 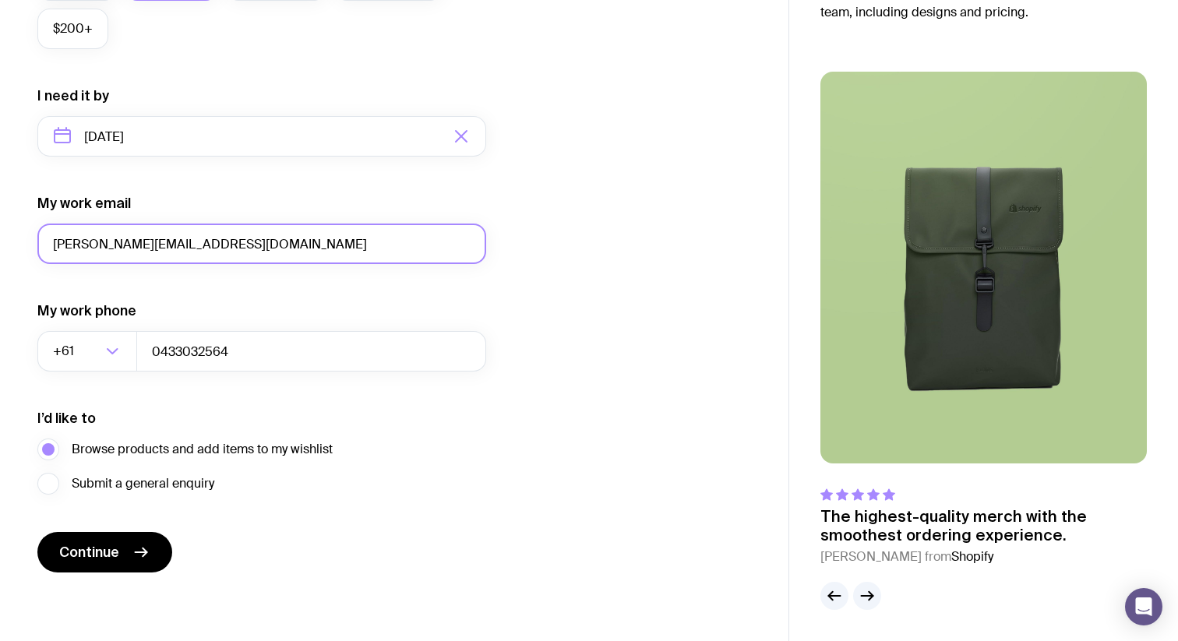 What do you see at coordinates (983, 526) in the screenshot?
I see `p: The highest-quality merch with the smoothest ordering experience.` at bounding box center [983, 526].